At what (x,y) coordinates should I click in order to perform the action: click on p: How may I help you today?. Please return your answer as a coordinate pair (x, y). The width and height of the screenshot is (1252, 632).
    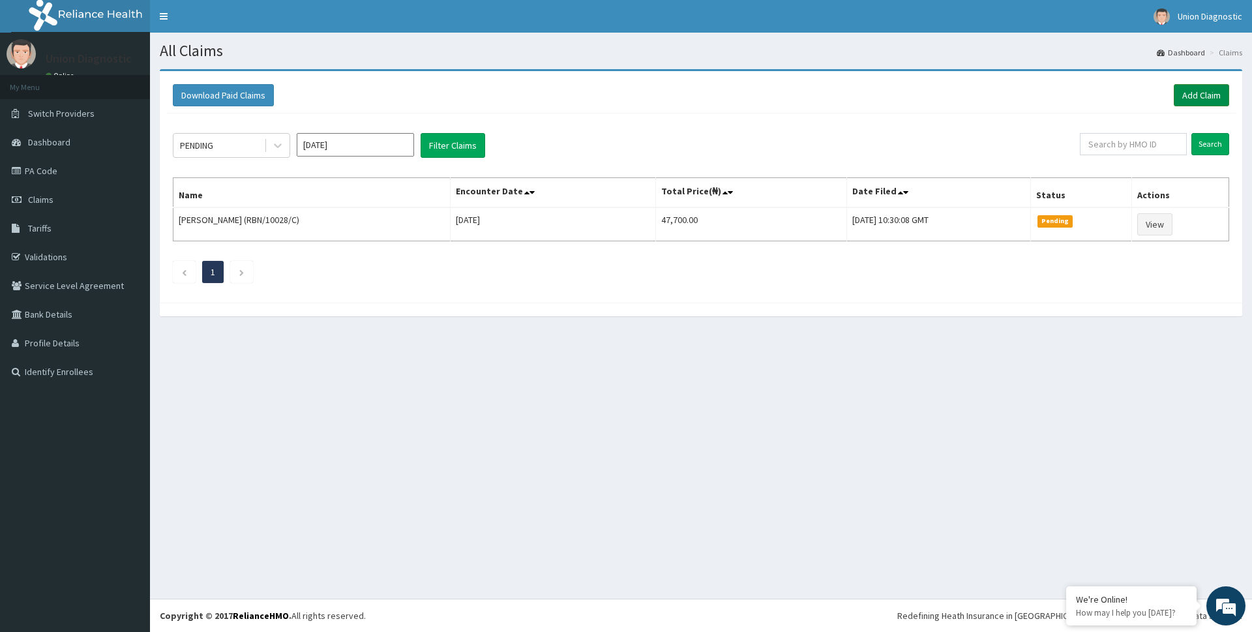
    Looking at the image, I should click on (1131, 612).